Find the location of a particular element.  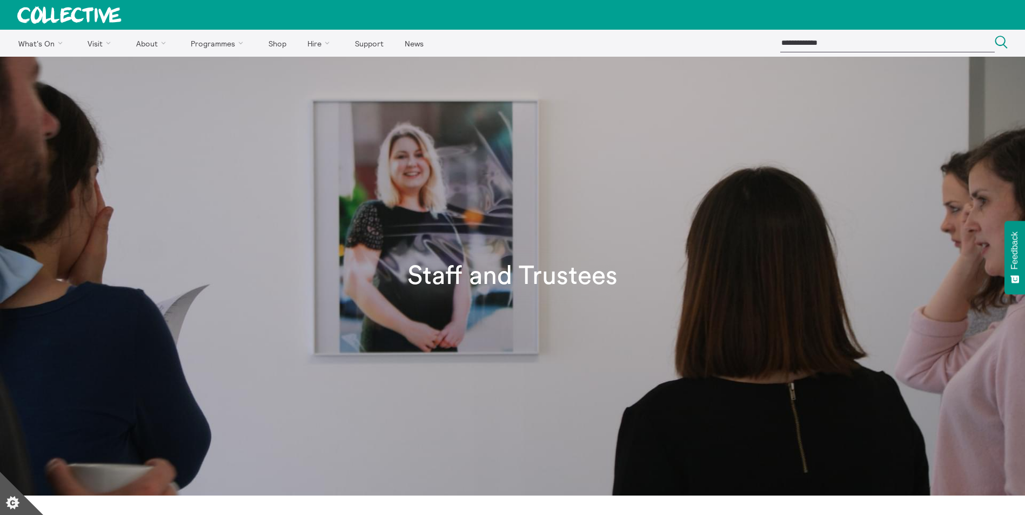

a: Shop is located at coordinates (277, 43).